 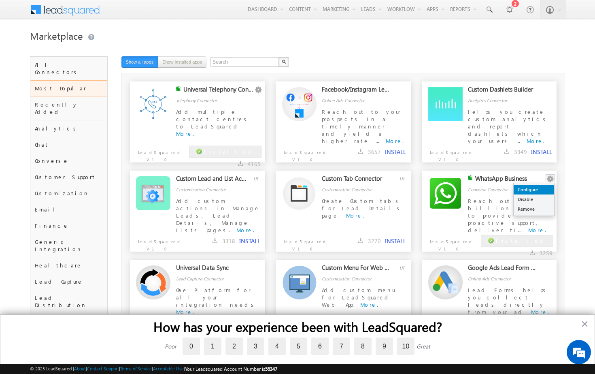 I want to click on span: 3657, so click(x=375, y=151).